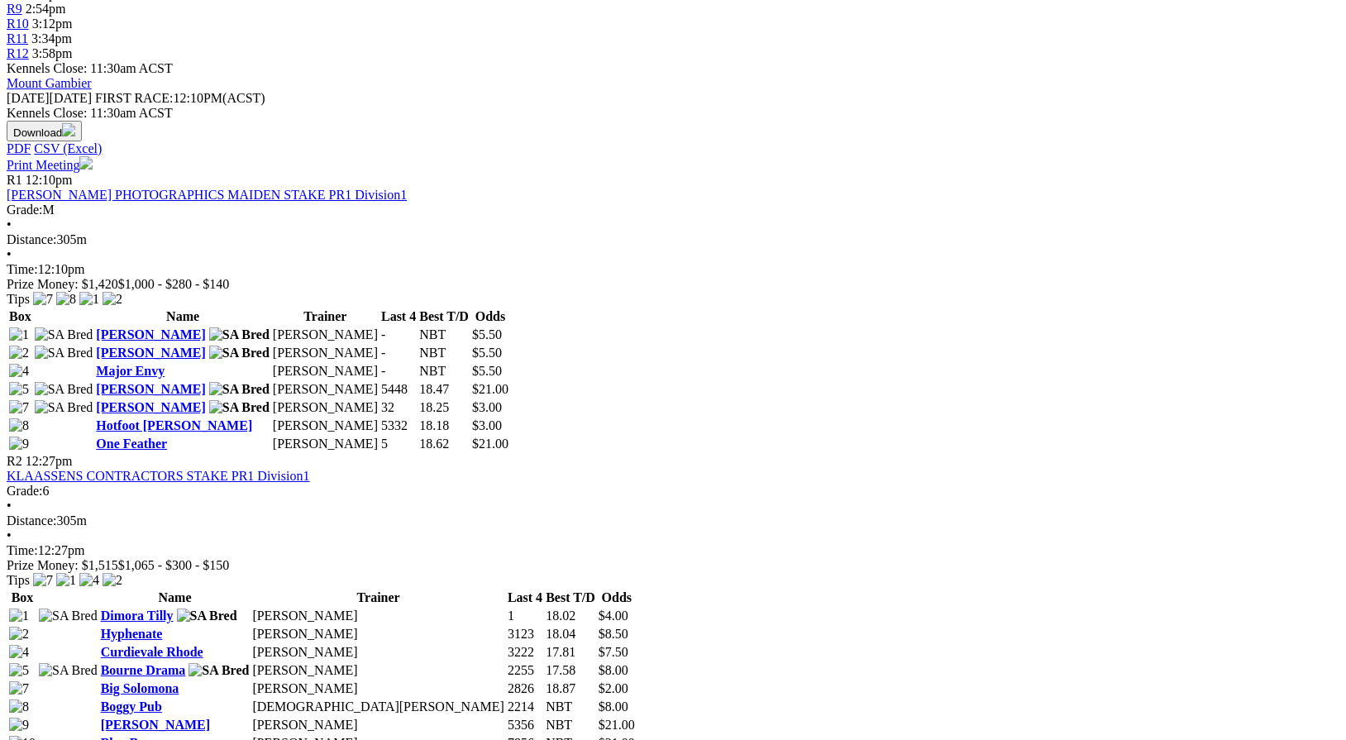 This screenshot has width=1346, height=740. What do you see at coordinates (131, 443) in the screenshot?
I see `a: One Feather` at bounding box center [131, 443].